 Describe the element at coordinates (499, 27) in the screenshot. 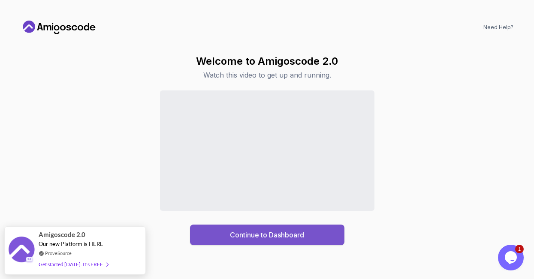

I see `a: Need Help?` at that location.